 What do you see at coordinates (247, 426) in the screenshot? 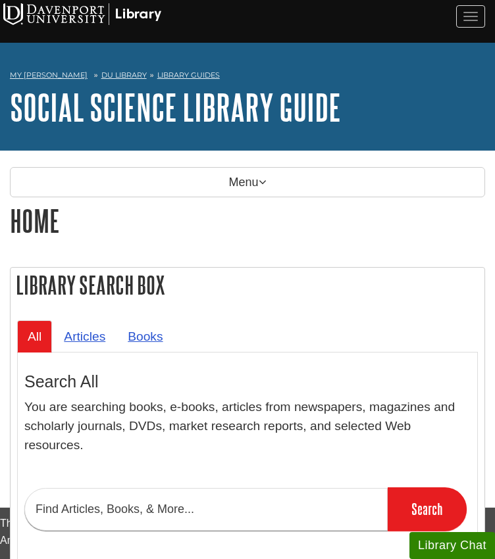
I see `p: You are searching books, e-books, articles from newspapers, magazines and scholarly journals, DVD...` at bounding box center [247, 426].